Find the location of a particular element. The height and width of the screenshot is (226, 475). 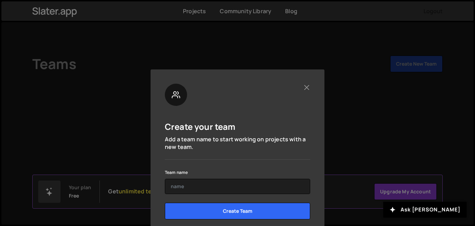

input: name is located at coordinates (238, 187).